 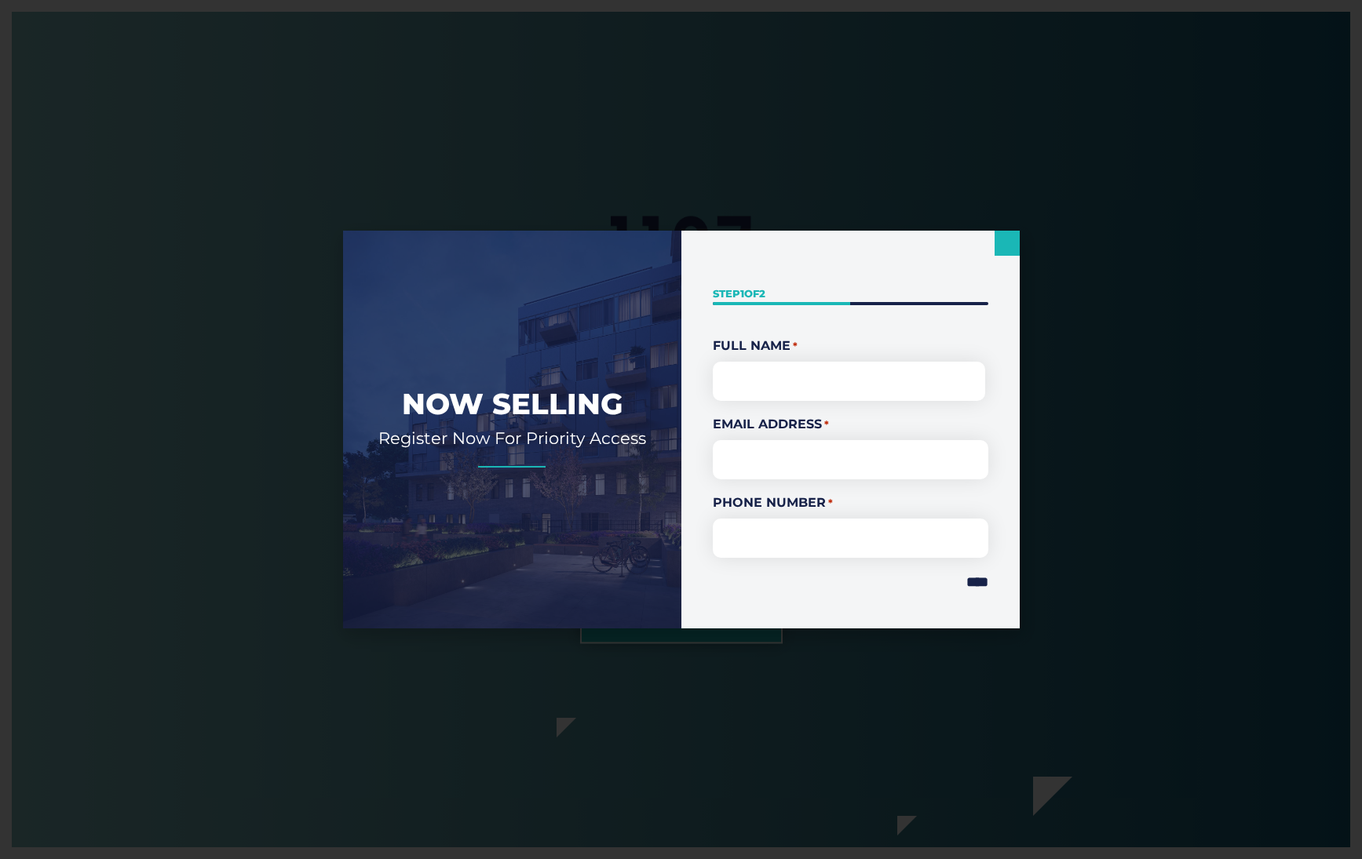 I want to click on span: 1, so click(x=742, y=293).